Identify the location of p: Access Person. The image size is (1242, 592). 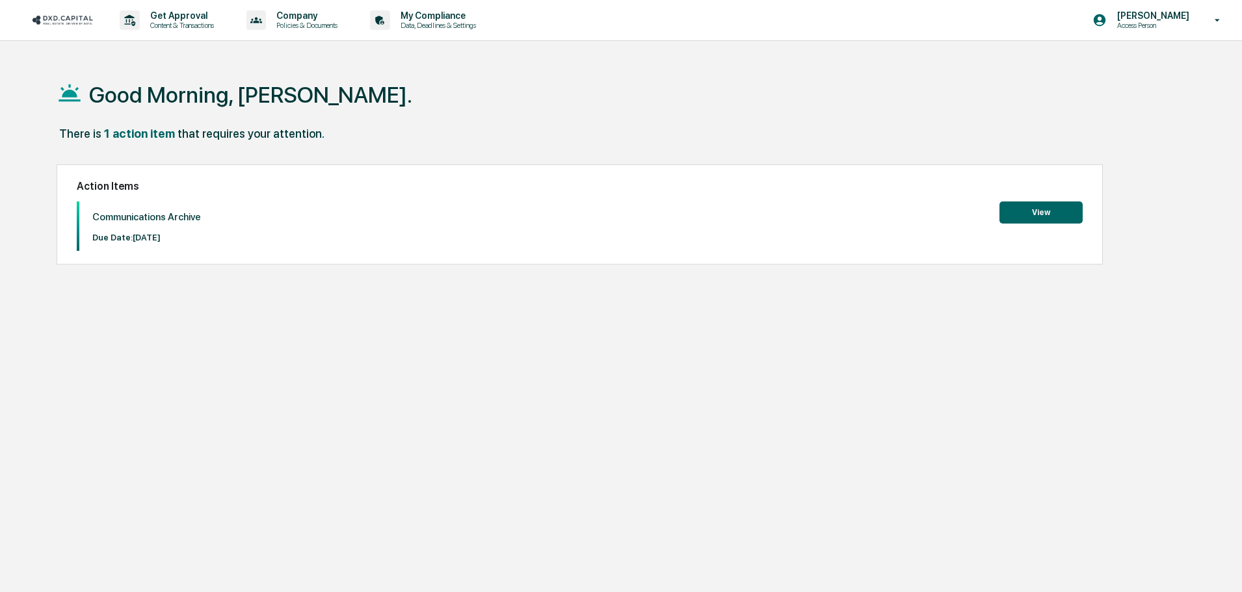
(1151, 25).